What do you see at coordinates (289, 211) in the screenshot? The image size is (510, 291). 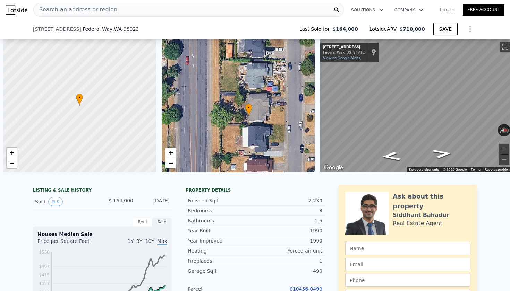 I see `div: 3` at bounding box center [289, 211].